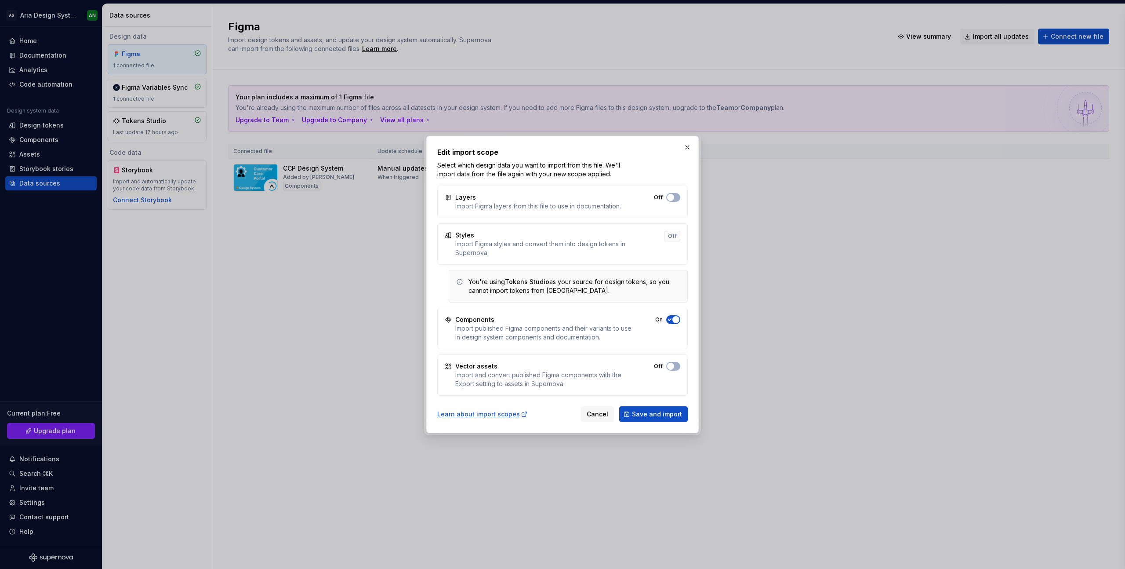 Image resolution: width=1125 pixels, height=569 pixels. I want to click on span: Tokens Studio, so click(527, 281).